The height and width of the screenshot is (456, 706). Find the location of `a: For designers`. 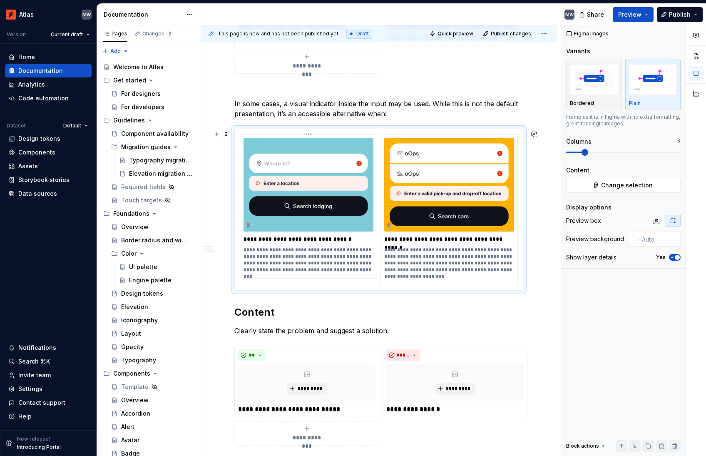

a: For designers is located at coordinates (152, 94).